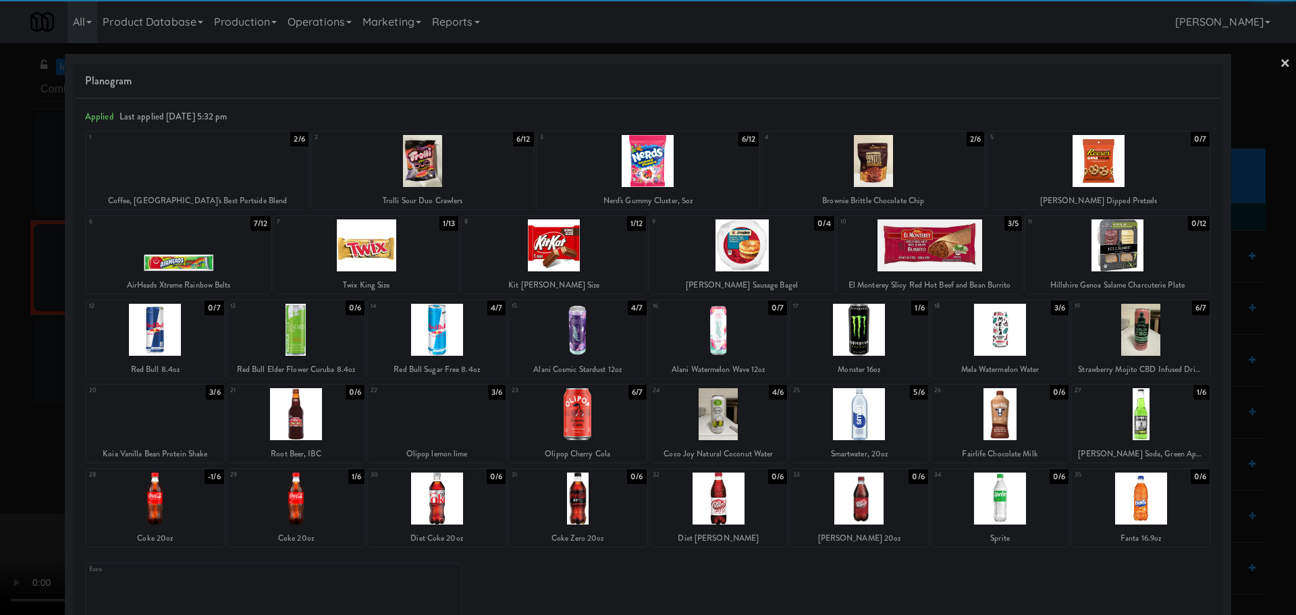 This screenshot has height=615, width=1296. What do you see at coordinates (1141, 538) in the screenshot?
I see `div: Fanta 16.9oz` at bounding box center [1141, 538].